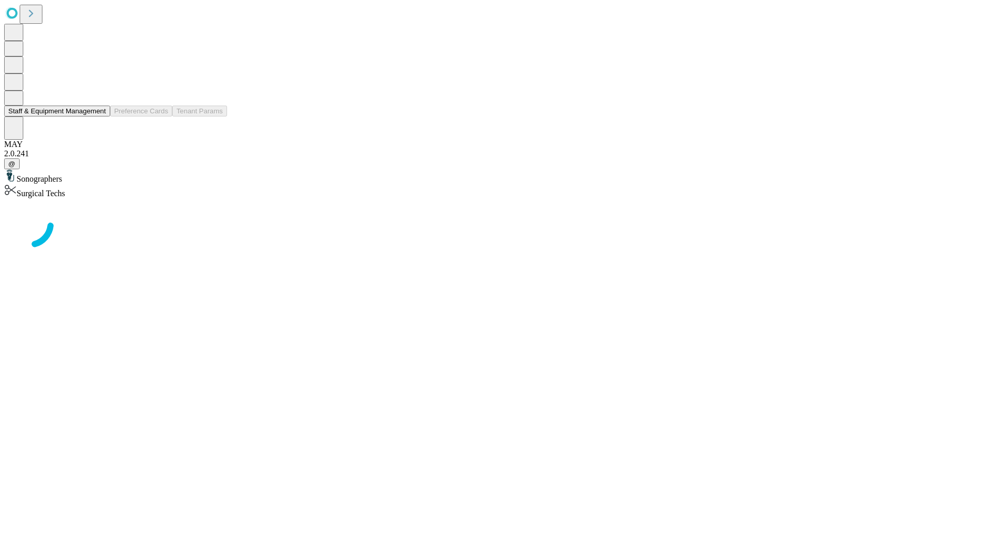 This screenshot has width=993, height=559. What do you see at coordinates (57, 111) in the screenshot?
I see `button: Staff & Equipment Management` at bounding box center [57, 111].